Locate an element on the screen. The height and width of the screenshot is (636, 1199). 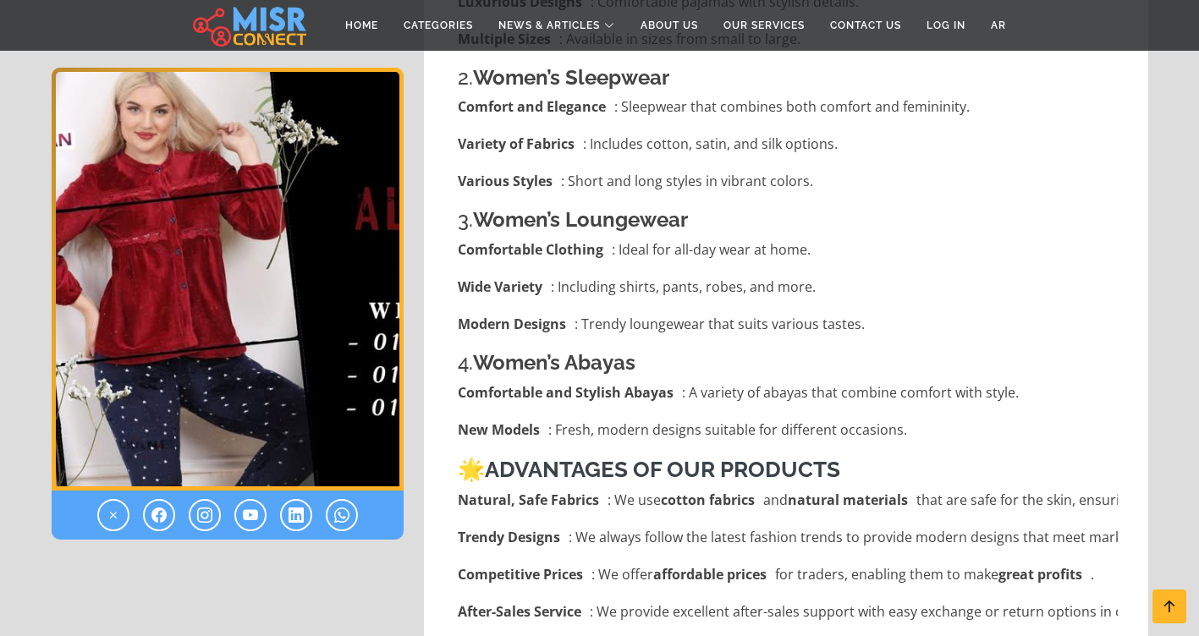
li: : Including shirts, pants, robes, and more. is located at coordinates (788, 287).